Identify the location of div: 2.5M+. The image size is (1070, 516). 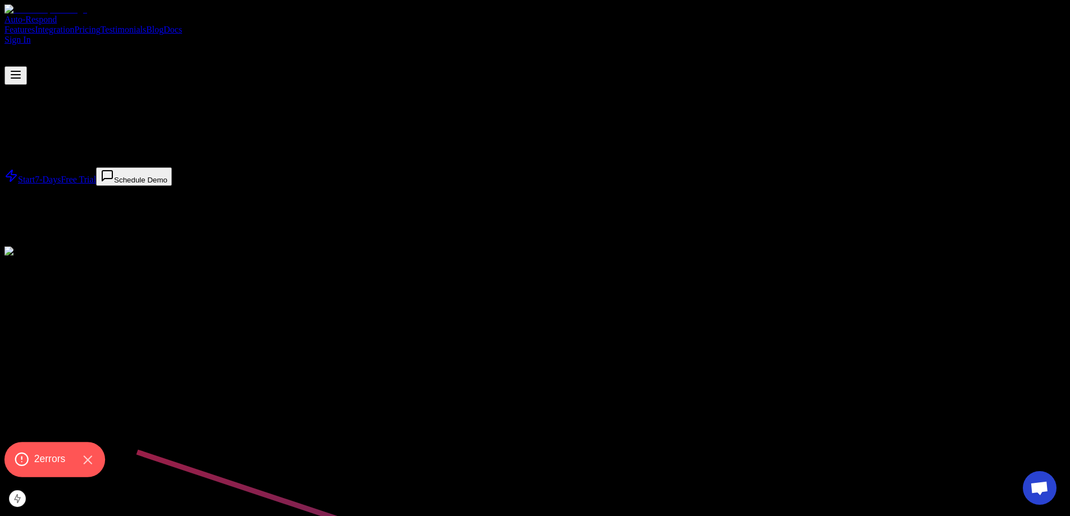
(535, 191).